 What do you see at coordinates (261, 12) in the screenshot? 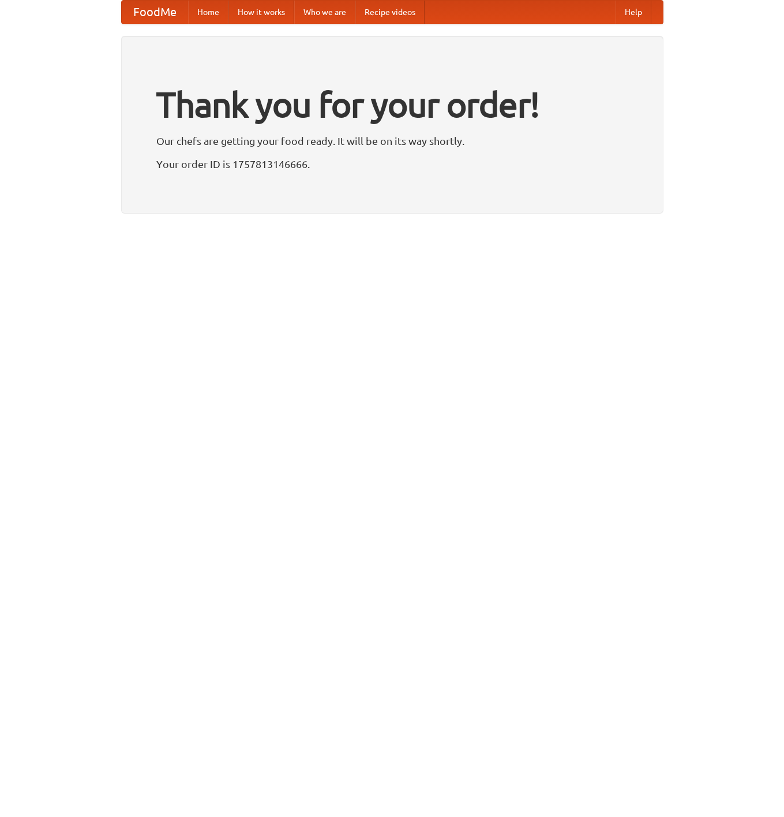
I see `a: How it works` at bounding box center [261, 12].